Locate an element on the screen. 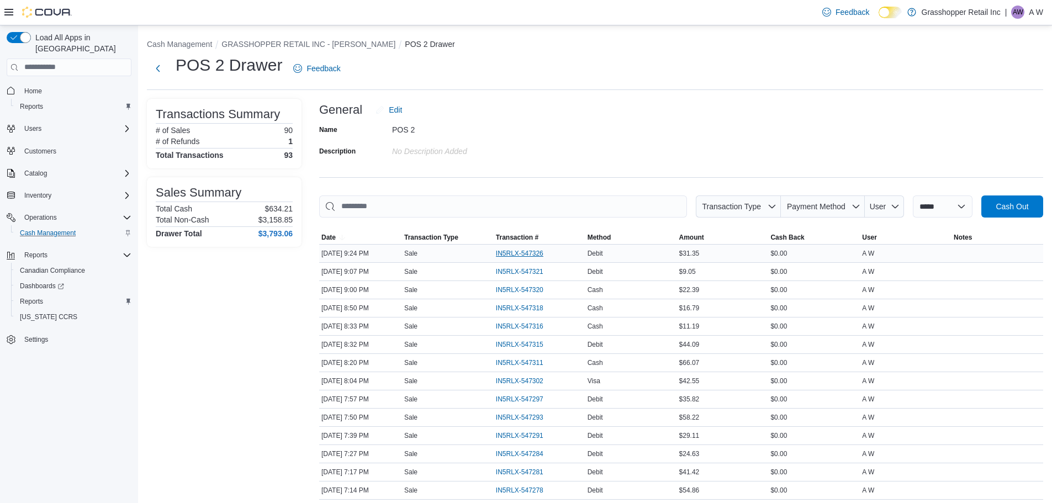  span: Settings is located at coordinates (36, 340).